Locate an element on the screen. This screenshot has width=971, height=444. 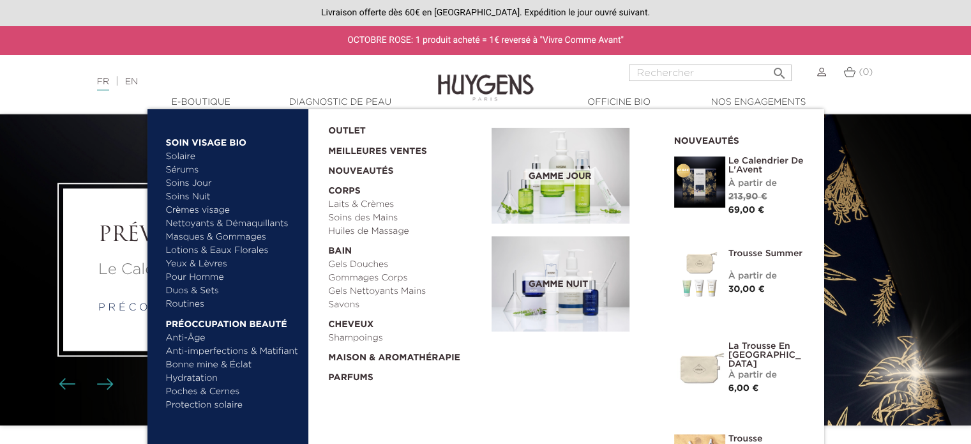
a: OUTLET is located at coordinates (400, 128).